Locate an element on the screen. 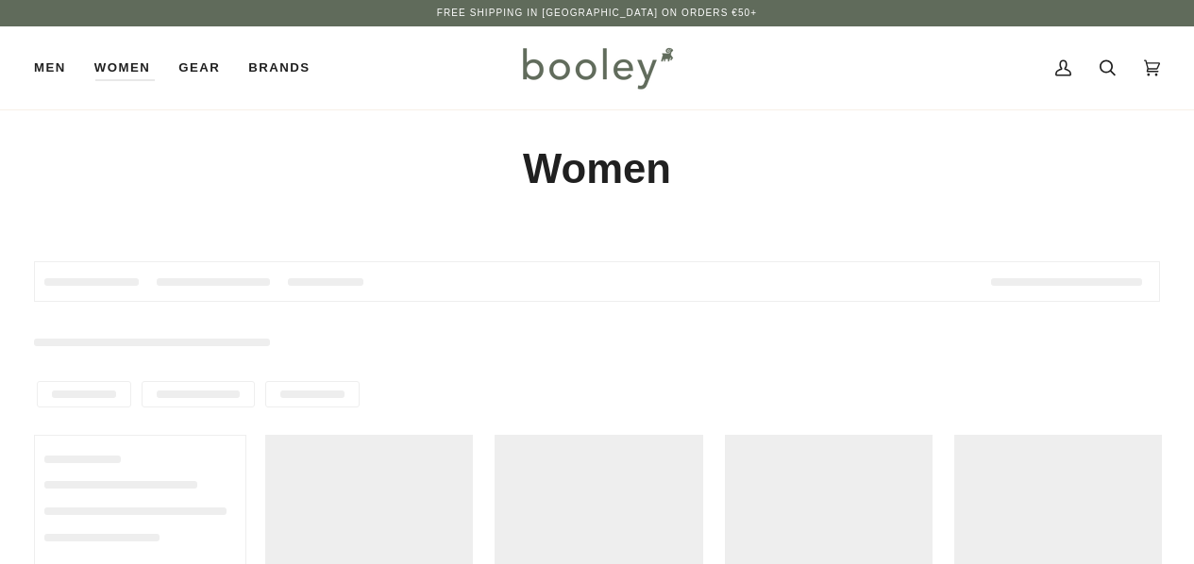  span: Women is located at coordinates (122, 68).